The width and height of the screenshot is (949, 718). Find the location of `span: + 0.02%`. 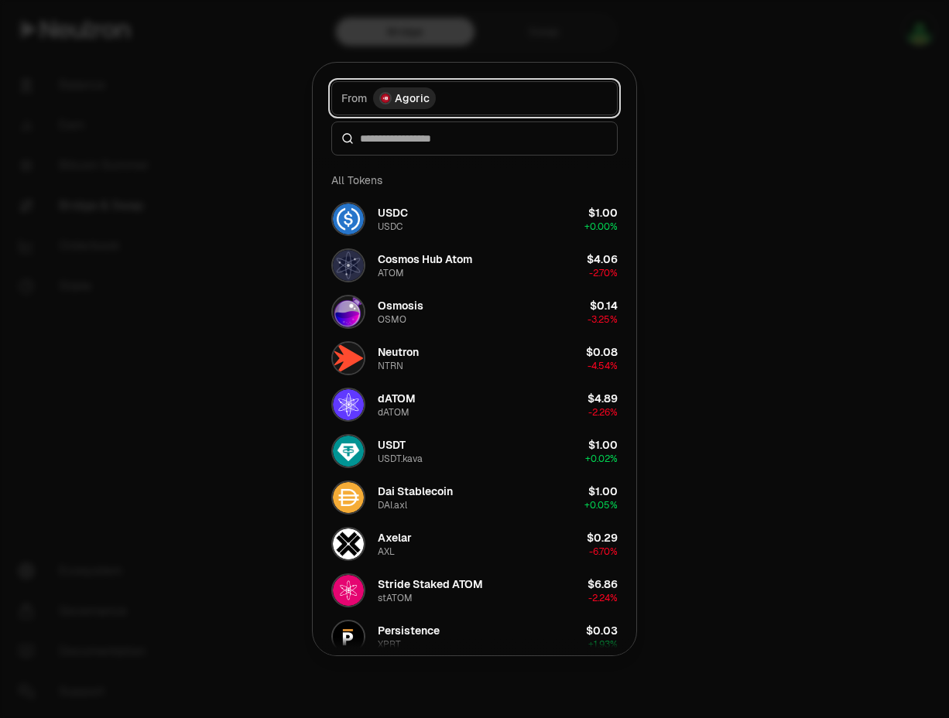

span: + 0.02% is located at coordinates (601, 459).